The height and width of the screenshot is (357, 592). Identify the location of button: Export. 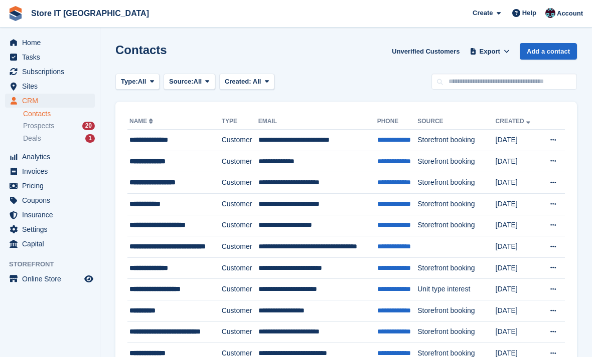
(489, 51).